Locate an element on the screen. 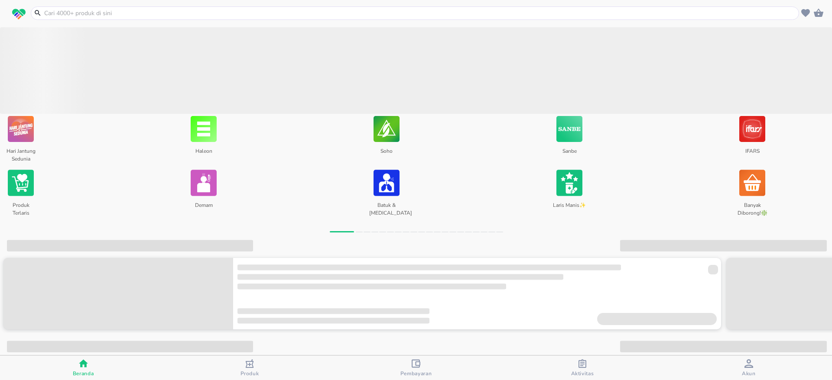 The height and width of the screenshot is (380, 832). p: Laris Manis✨ is located at coordinates (569, 208).